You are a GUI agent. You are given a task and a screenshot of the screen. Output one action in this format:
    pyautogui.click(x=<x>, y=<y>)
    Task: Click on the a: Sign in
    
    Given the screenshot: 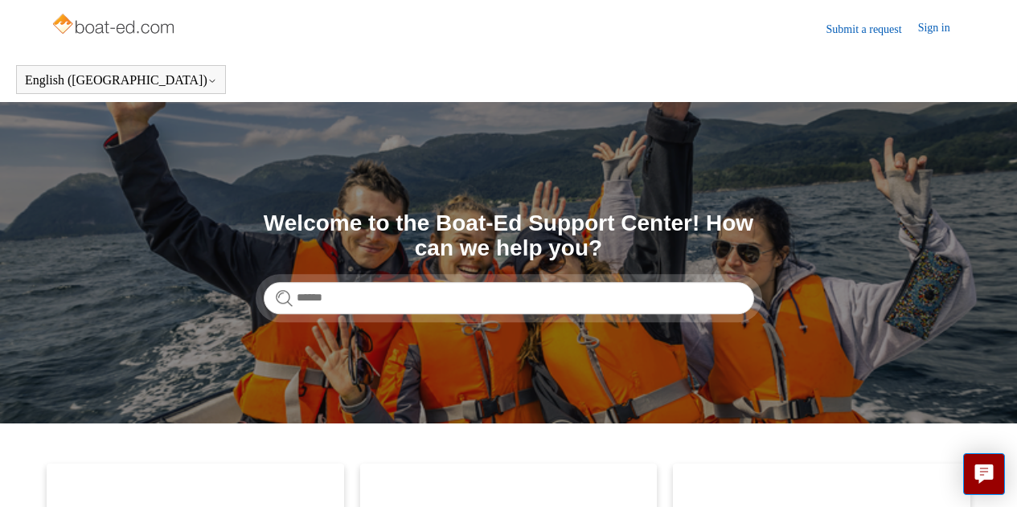 What is the action you would take?
    pyautogui.click(x=942, y=29)
    